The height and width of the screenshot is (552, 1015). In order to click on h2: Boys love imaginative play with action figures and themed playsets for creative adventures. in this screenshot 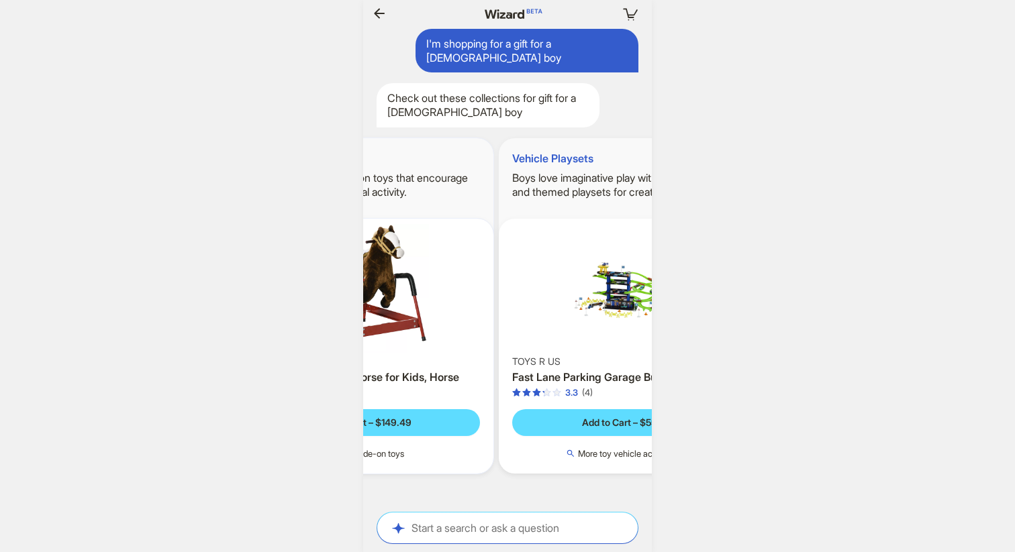, I will do `click(627, 185)`.